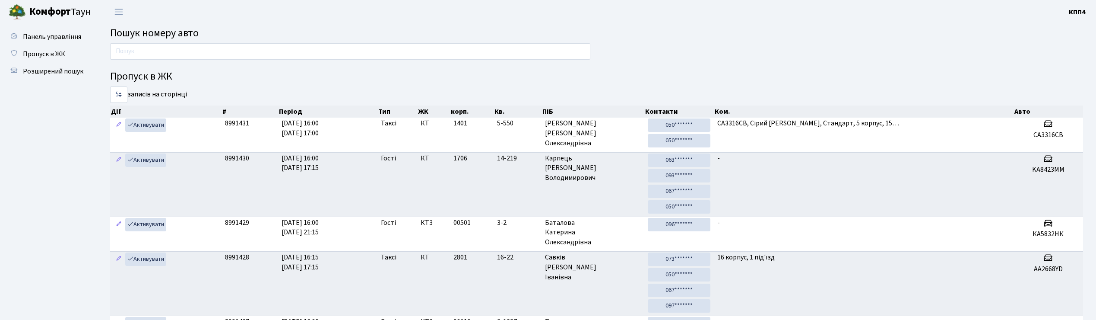 The height and width of the screenshot is (320, 1096). I want to click on span: 3-2, so click(518, 222).